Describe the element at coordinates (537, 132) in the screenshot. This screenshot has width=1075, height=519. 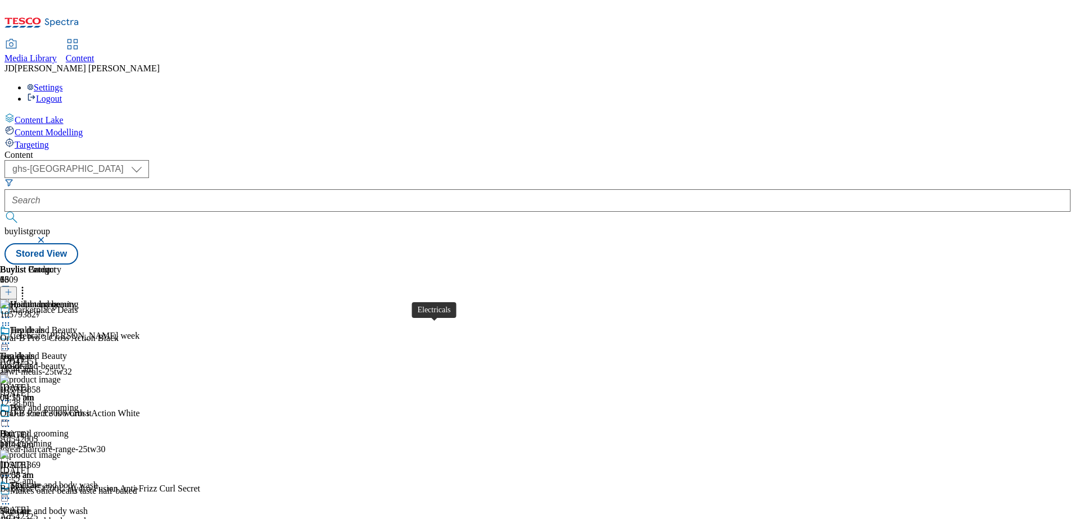
I see `a: Content Modelling` at that location.